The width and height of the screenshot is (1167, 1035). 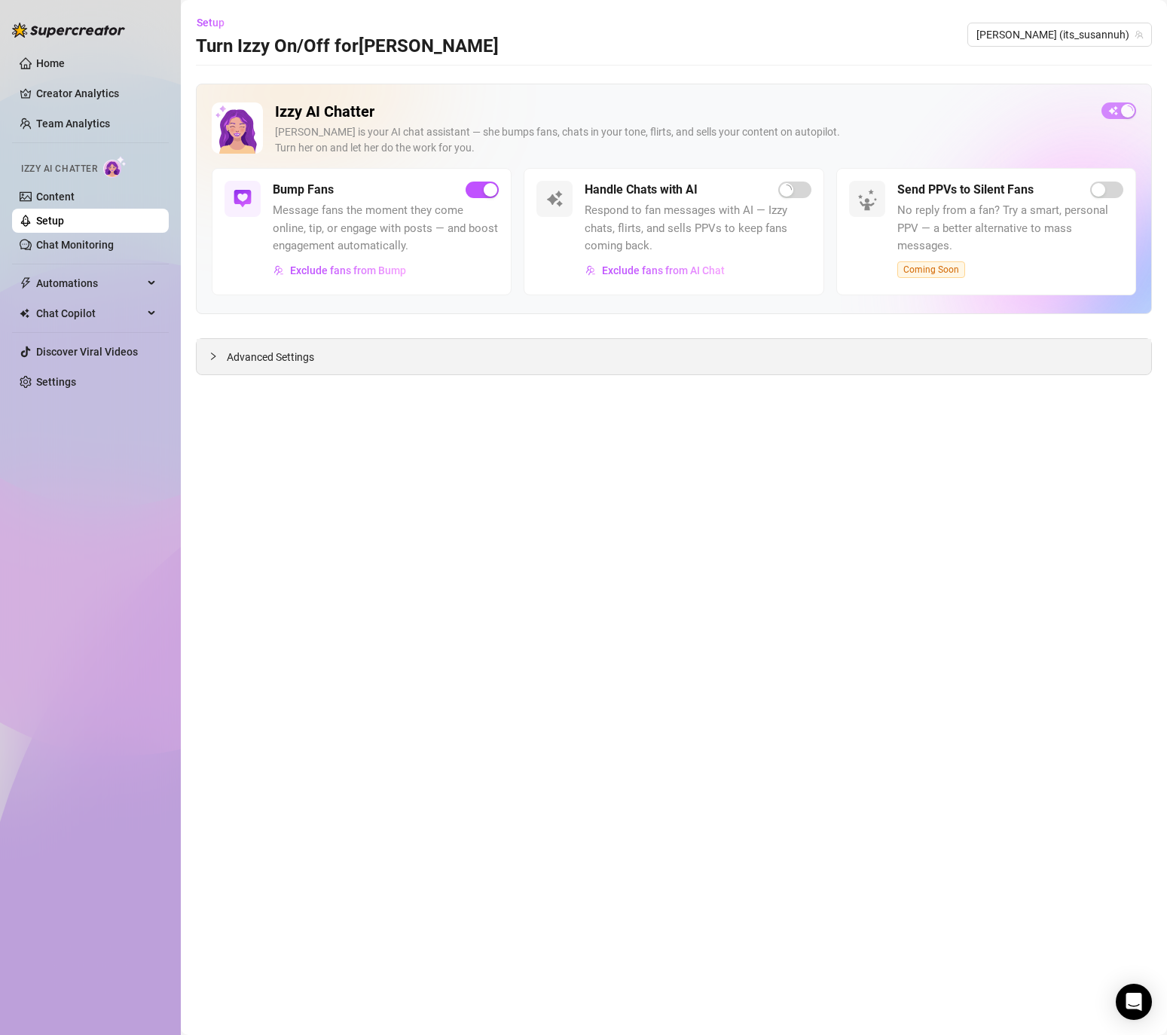 I want to click on button: Exclude fans from Bump, so click(x=340, y=270).